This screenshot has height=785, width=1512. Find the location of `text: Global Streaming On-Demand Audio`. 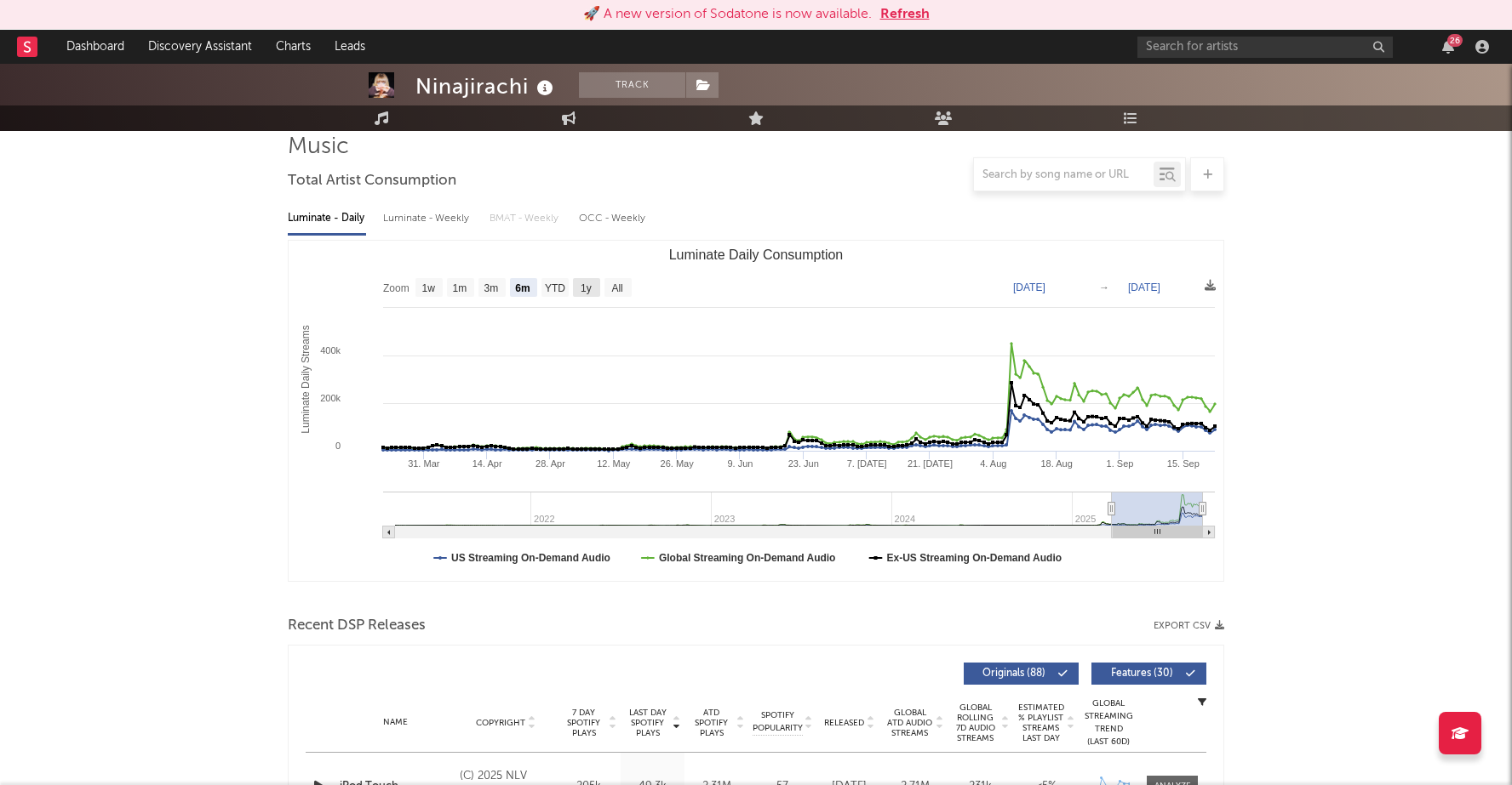

text: Global Streaming On-Demand Audio is located at coordinates (747, 558).